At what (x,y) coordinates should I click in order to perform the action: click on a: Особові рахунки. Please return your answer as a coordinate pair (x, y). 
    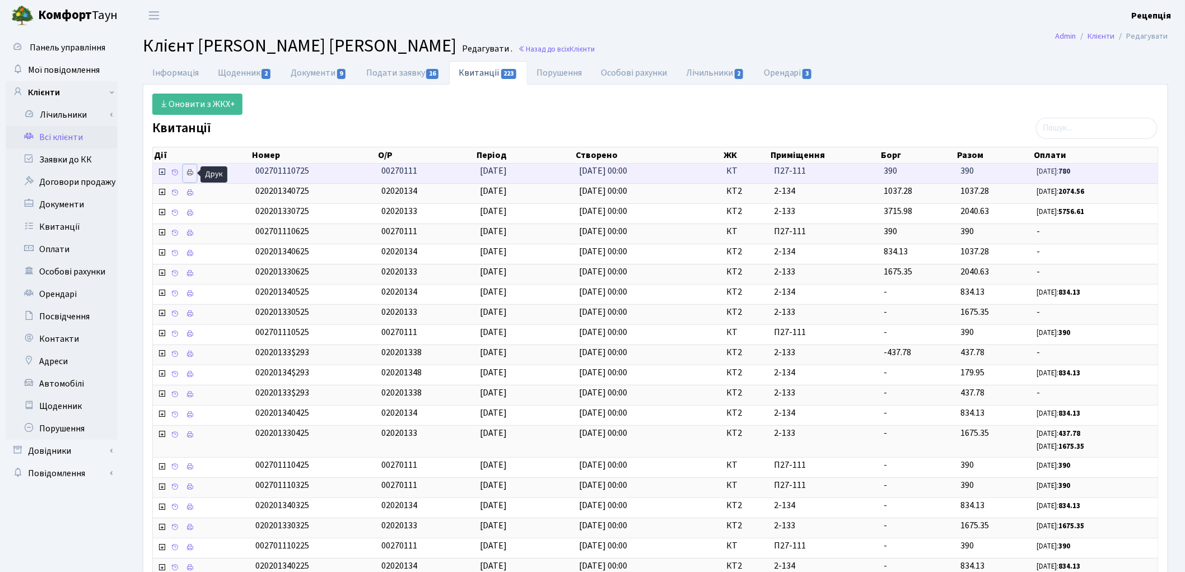
    Looking at the image, I should click on (634, 73).